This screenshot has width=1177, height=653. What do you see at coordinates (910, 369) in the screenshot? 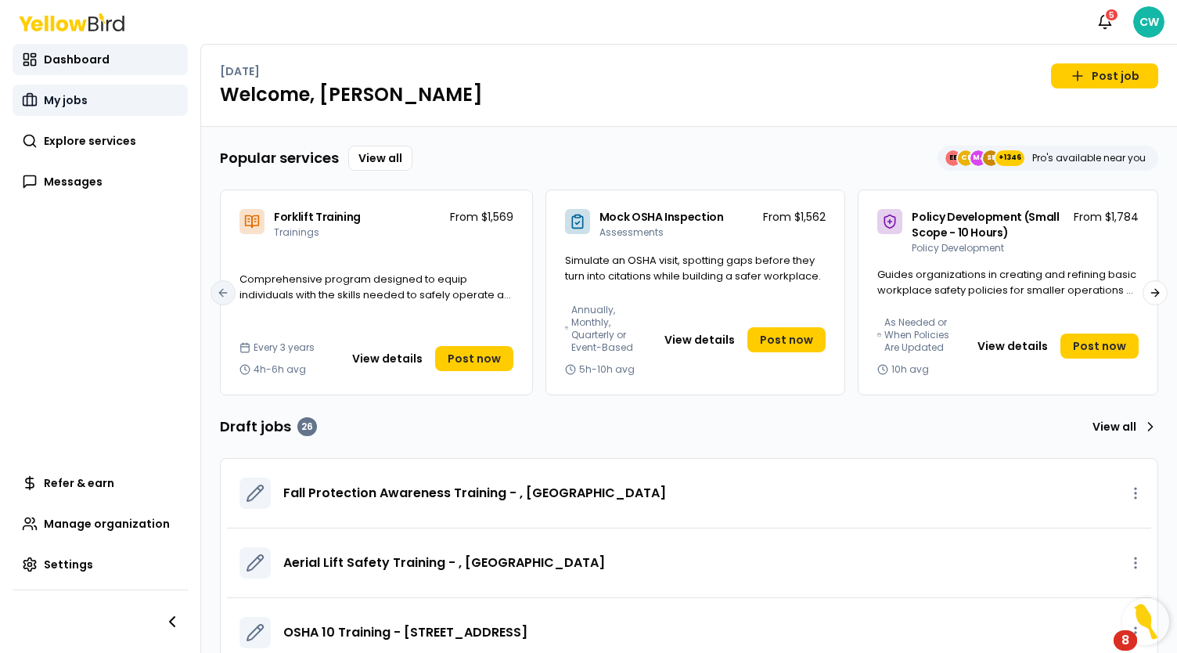
I see `span: 10h avg` at bounding box center [910, 369].